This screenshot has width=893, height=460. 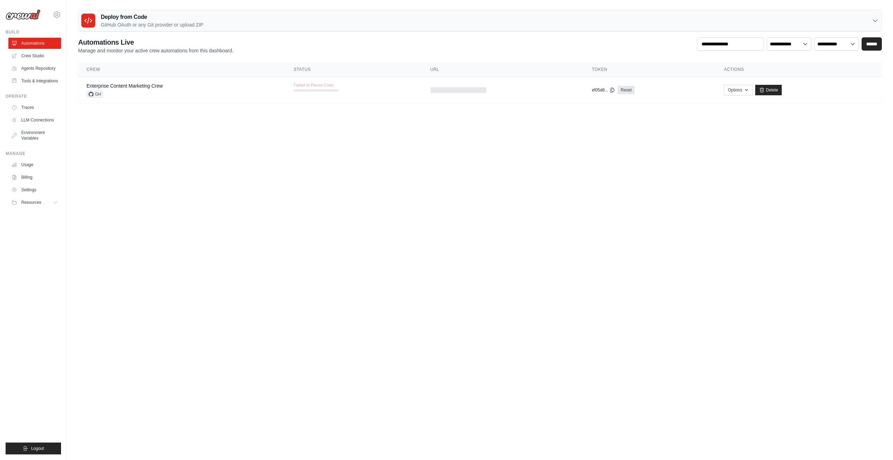 What do you see at coordinates (798, 69) in the screenshot?
I see `th: Actions` at bounding box center [798, 69].